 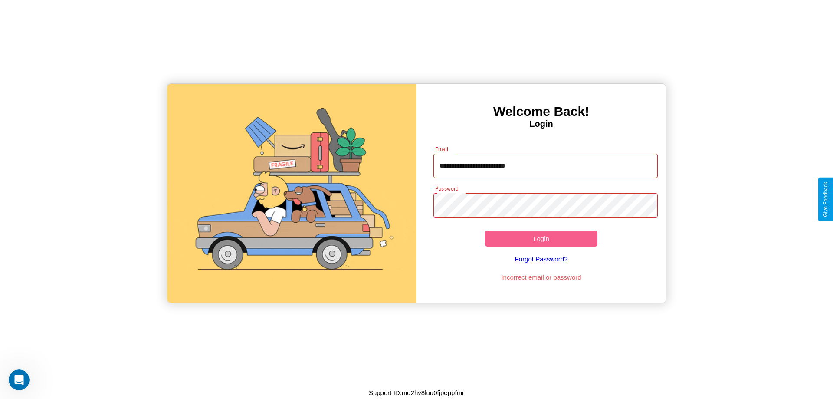 What do you see at coordinates (291, 193) in the screenshot?
I see `img: gif` at bounding box center [291, 193].